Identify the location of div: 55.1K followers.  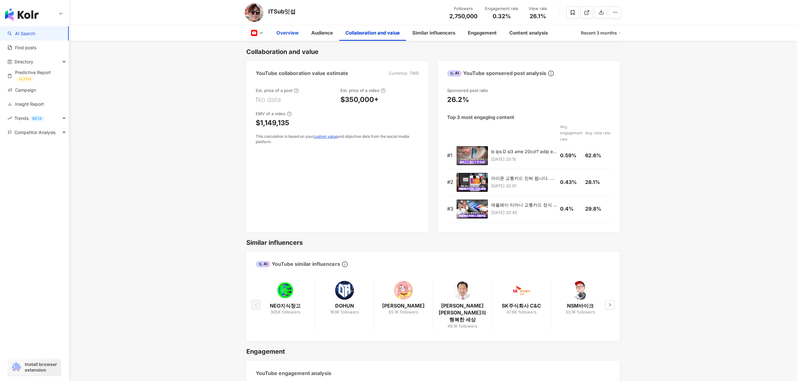
(403, 312).